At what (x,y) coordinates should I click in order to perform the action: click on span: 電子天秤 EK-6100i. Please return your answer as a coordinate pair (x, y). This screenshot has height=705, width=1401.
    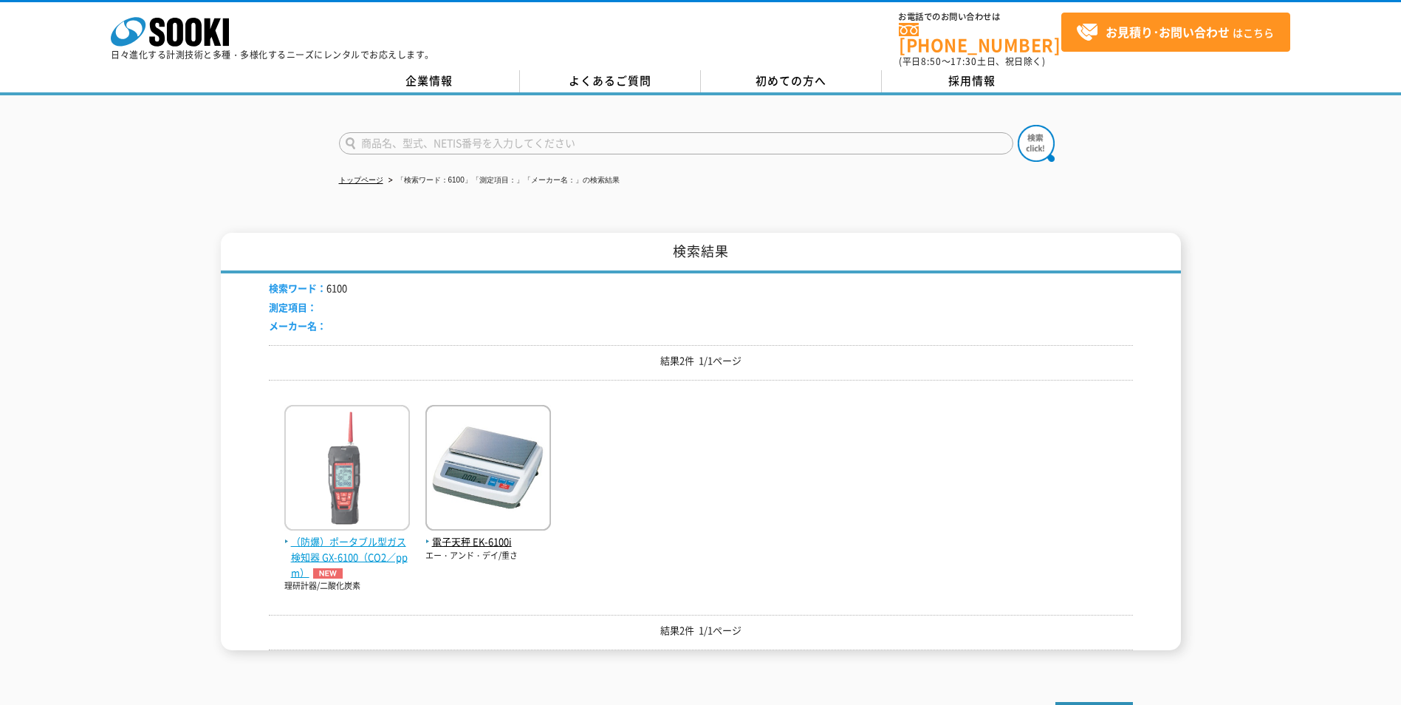
    Looking at the image, I should click on (488, 542).